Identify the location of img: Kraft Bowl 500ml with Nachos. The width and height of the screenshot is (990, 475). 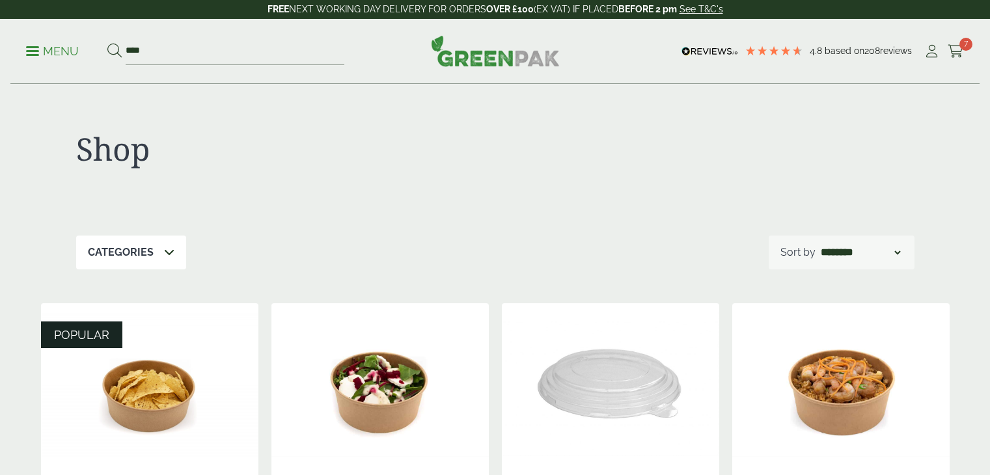
(150, 385).